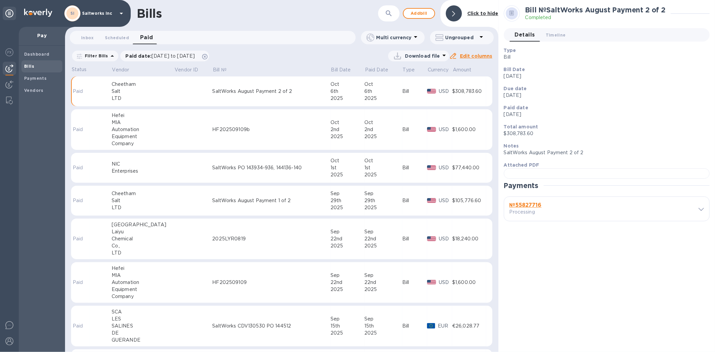 The image size is (715, 352). Describe the element at coordinates (462, 70) in the screenshot. I see `p: Amount` at that location.